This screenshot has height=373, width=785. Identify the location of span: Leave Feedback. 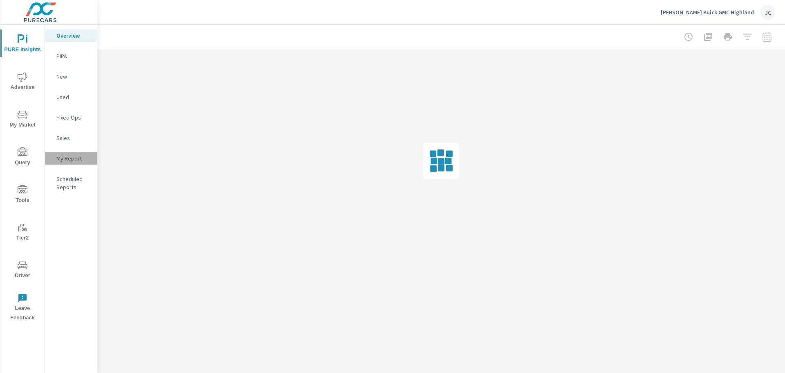
(22, 308).